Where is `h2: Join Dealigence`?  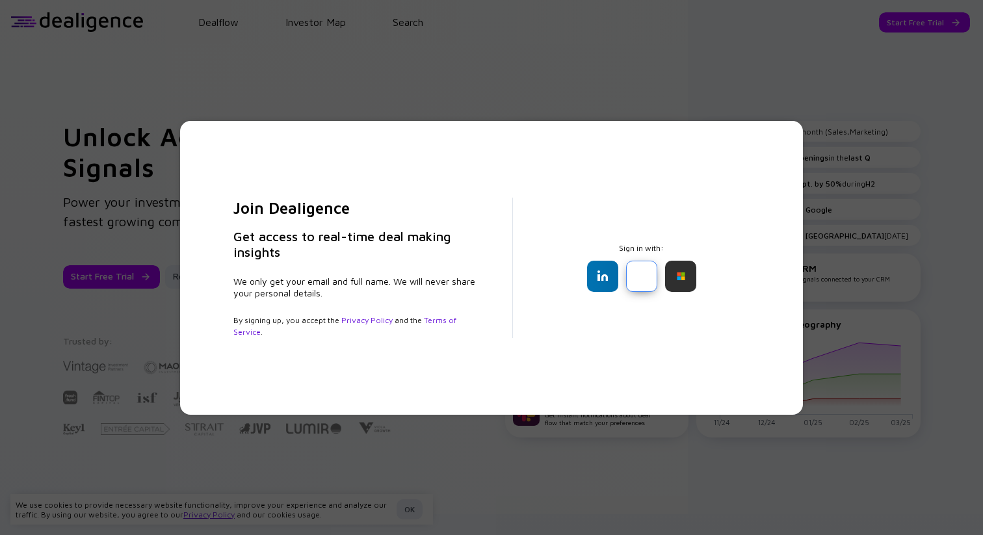
h2: Join Dealigence is located at coordinates (357, 208).